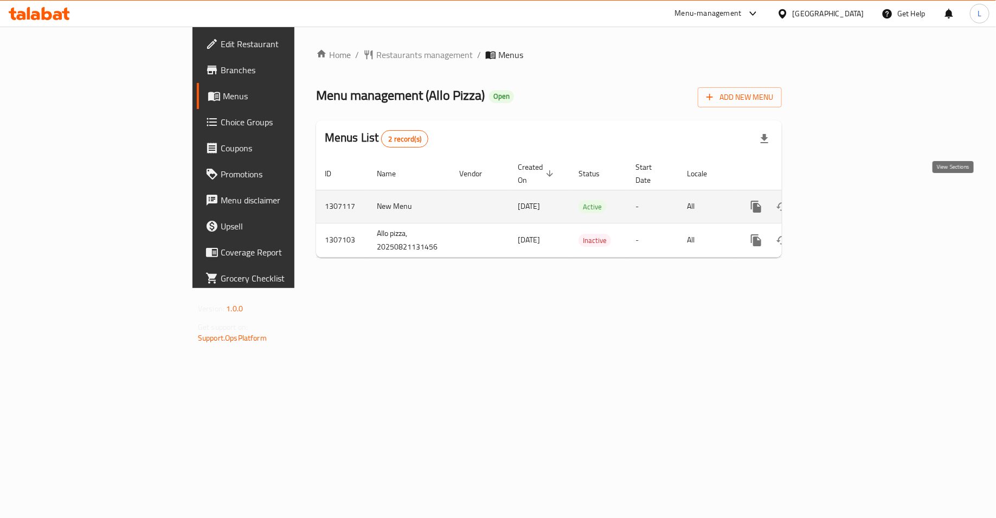 Image resolution: width=996 pixels, height=518 pixels. What do you see at coordinates (285, 174) in the screenshot?
I see `span: Promotions` at bounding box center [285, 174].